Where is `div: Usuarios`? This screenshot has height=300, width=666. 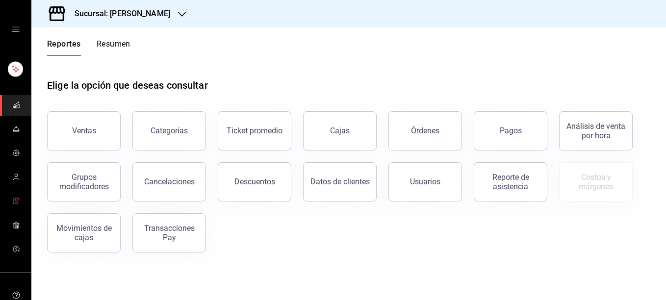
div: Usuarios is located at coordinates (425, 181).